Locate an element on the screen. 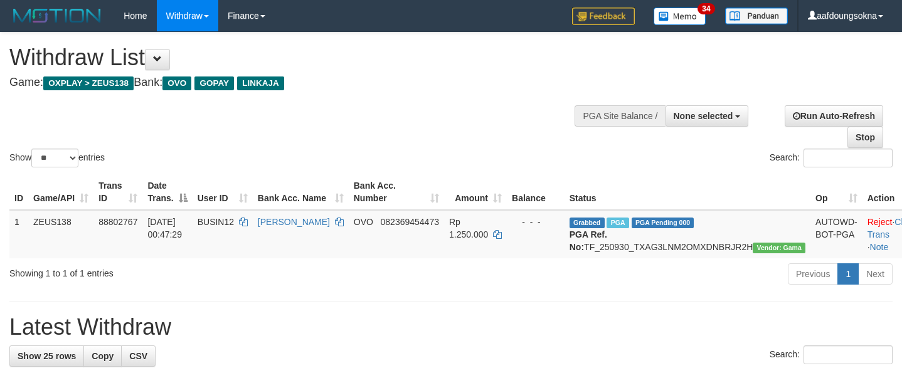 This screenshot has width=902, height=378. th: User ID: activate to sort column ascending is located at coordinates (223, 192).